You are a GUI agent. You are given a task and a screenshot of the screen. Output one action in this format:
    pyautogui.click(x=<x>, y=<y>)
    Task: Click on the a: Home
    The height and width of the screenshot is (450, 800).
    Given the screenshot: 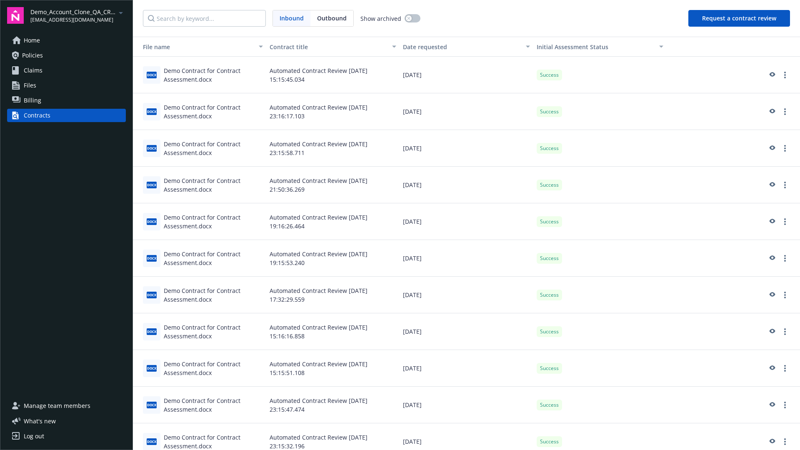 What is the action you would take?
    pyautogui.click(x=66, y=40)
    